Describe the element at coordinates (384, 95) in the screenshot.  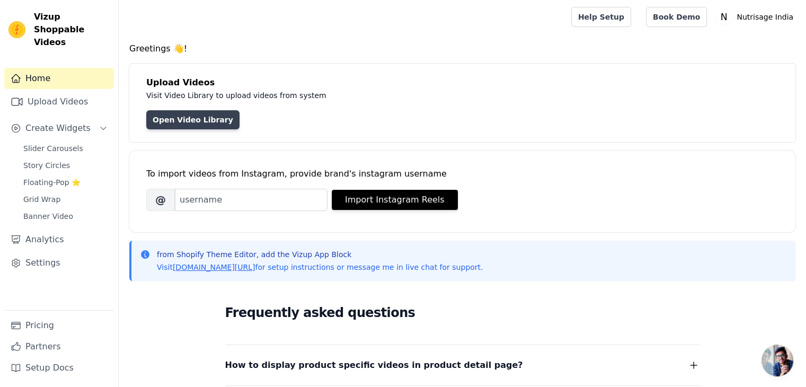
I see `p: Visit Video Library to upload videos from system` at that location.